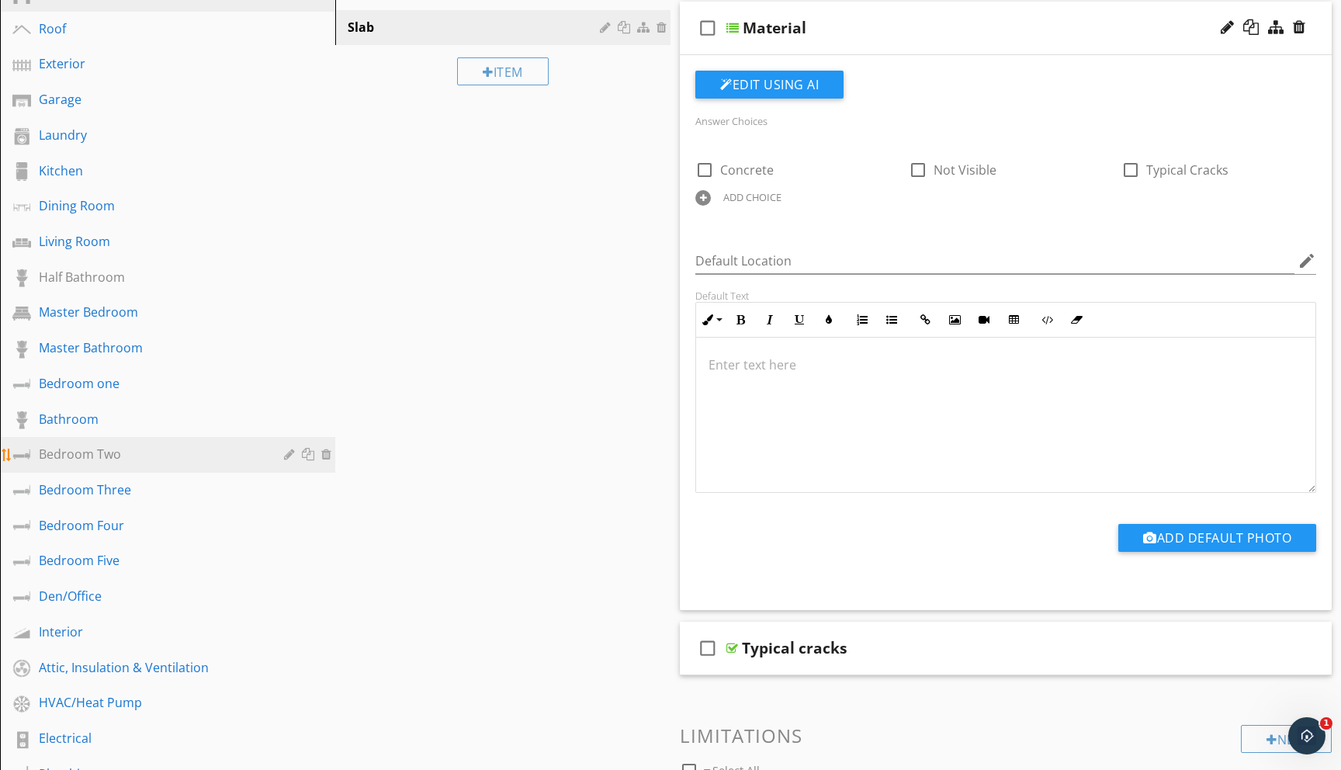 The image size is (1341, 770). I want to click on span: Not Visible, so click(964, 170).